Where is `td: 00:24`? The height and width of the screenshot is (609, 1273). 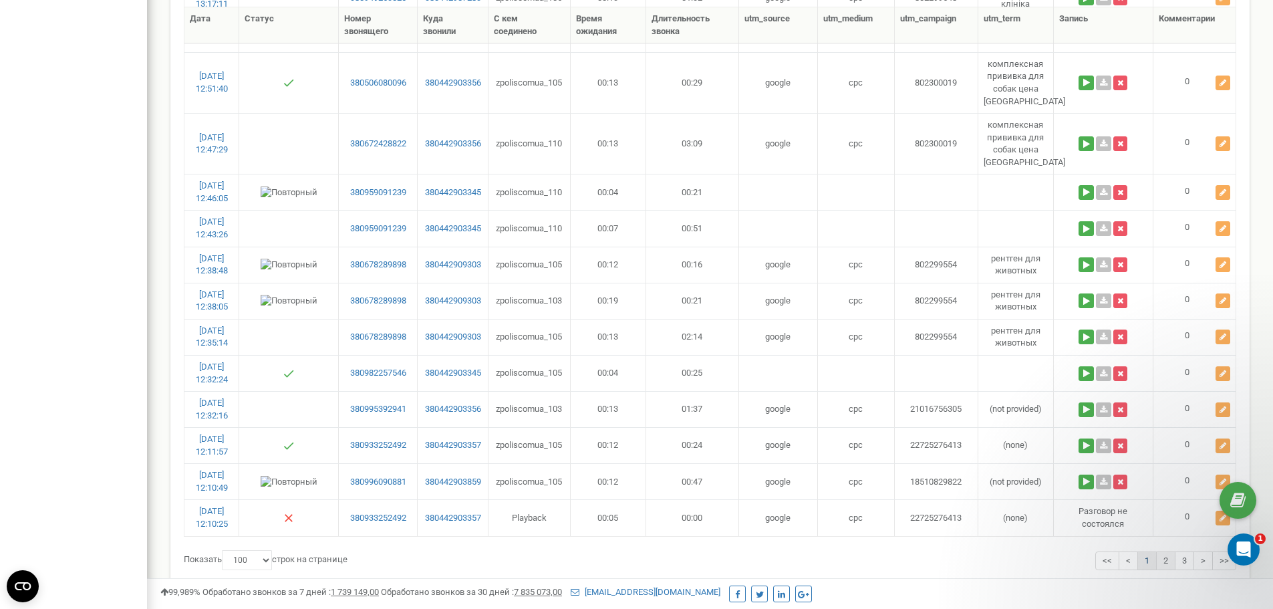
td: 00:24 is located at coordinates (692, 445).